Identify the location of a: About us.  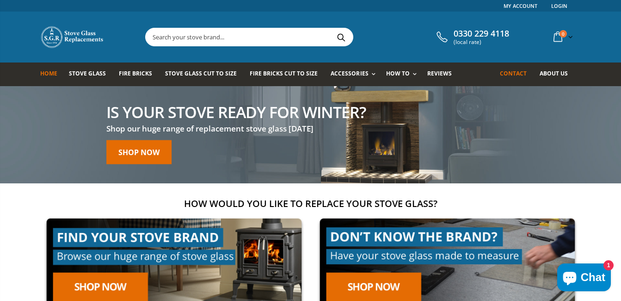
(557, 74).